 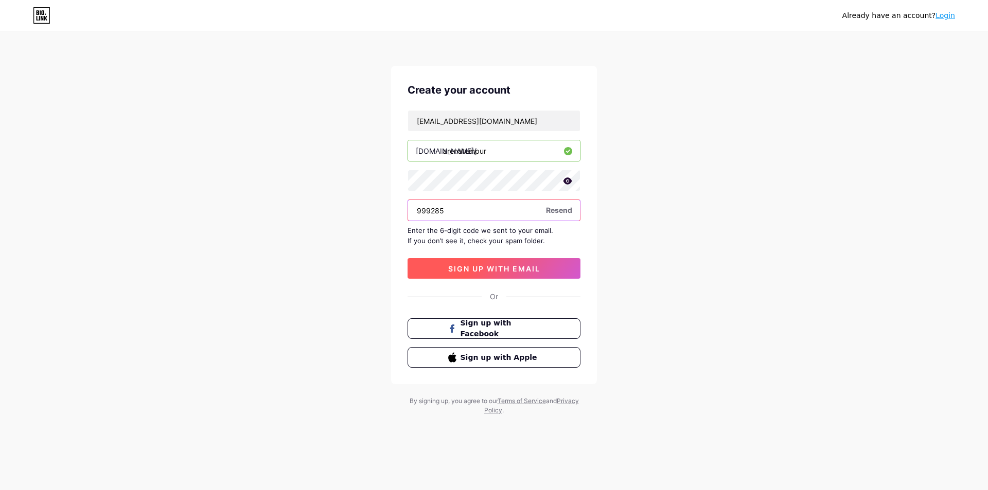 What do you see at coordinates (494, 269) in the screenshot?
I see `button: sign up with email` at bounding box center [494, 269].